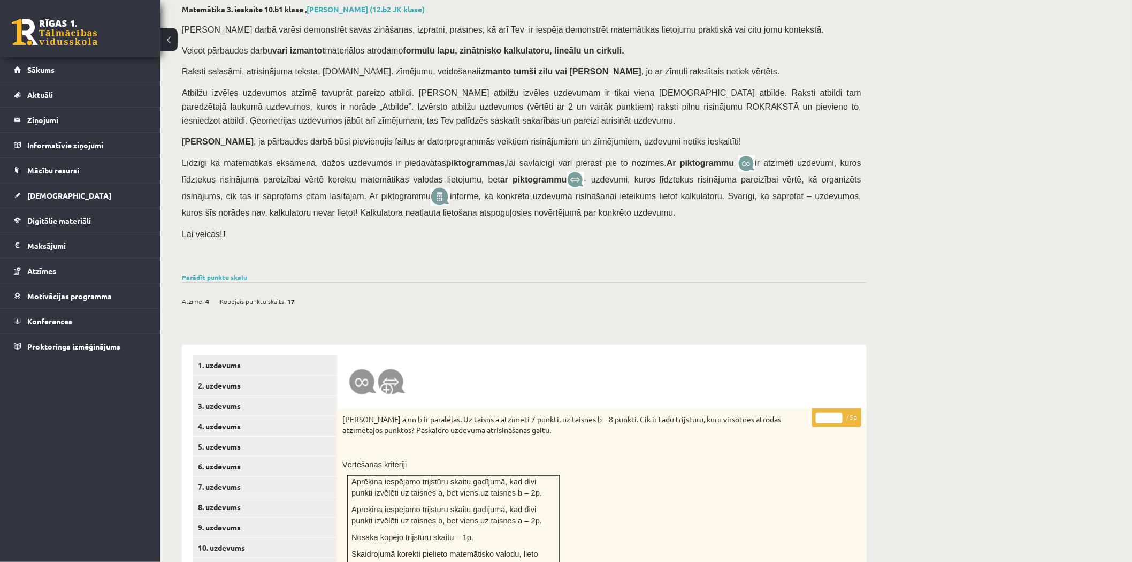 This screenshot has height=562, width=1132. Describe the element at coordinates (412, 537) in the screenshot. I see `span: Nosaka kopējo trijstūru skaitu – 1p.` at that location.